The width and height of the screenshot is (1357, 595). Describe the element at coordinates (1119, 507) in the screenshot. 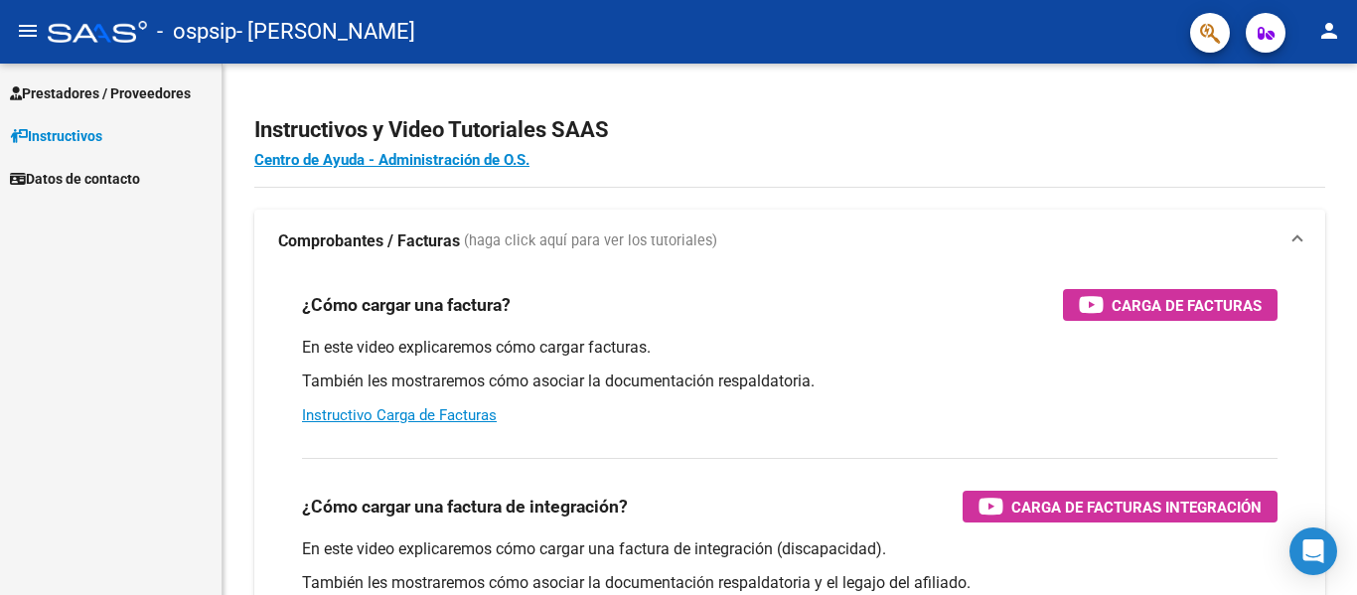

I see `button: Carga de Facturas Integración` at that location.